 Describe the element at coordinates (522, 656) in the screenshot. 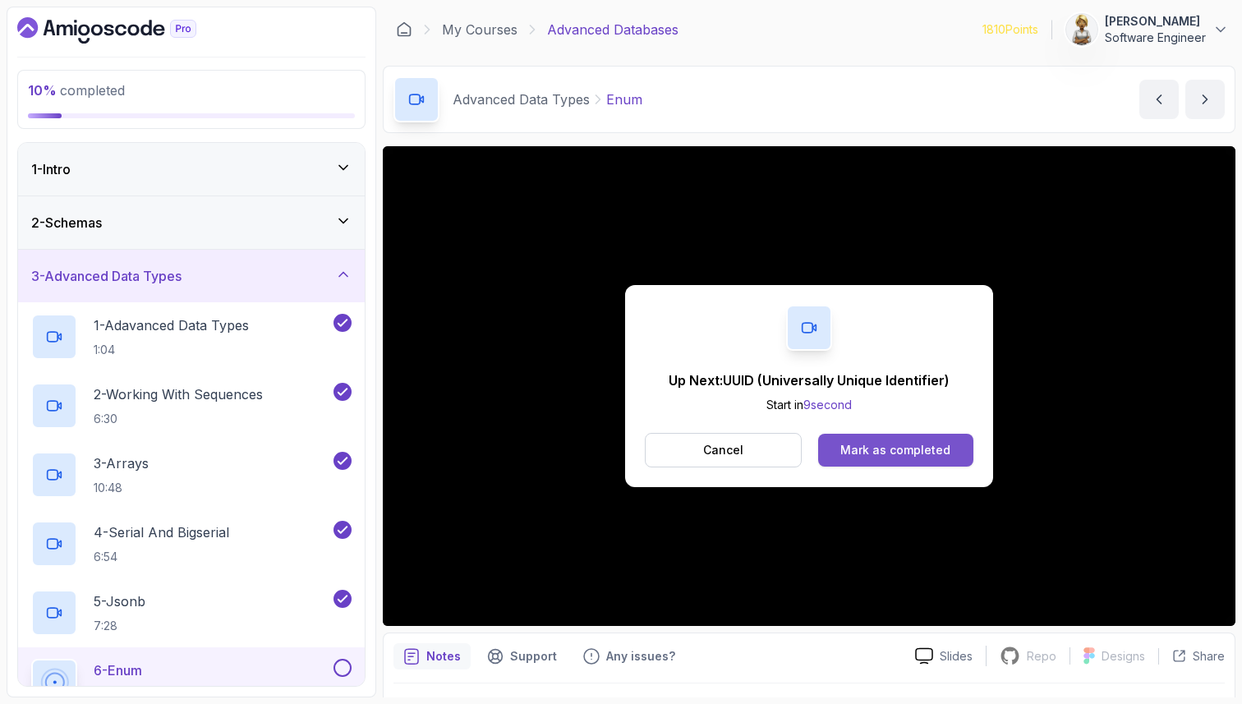

I see `button: Support button` at that location.